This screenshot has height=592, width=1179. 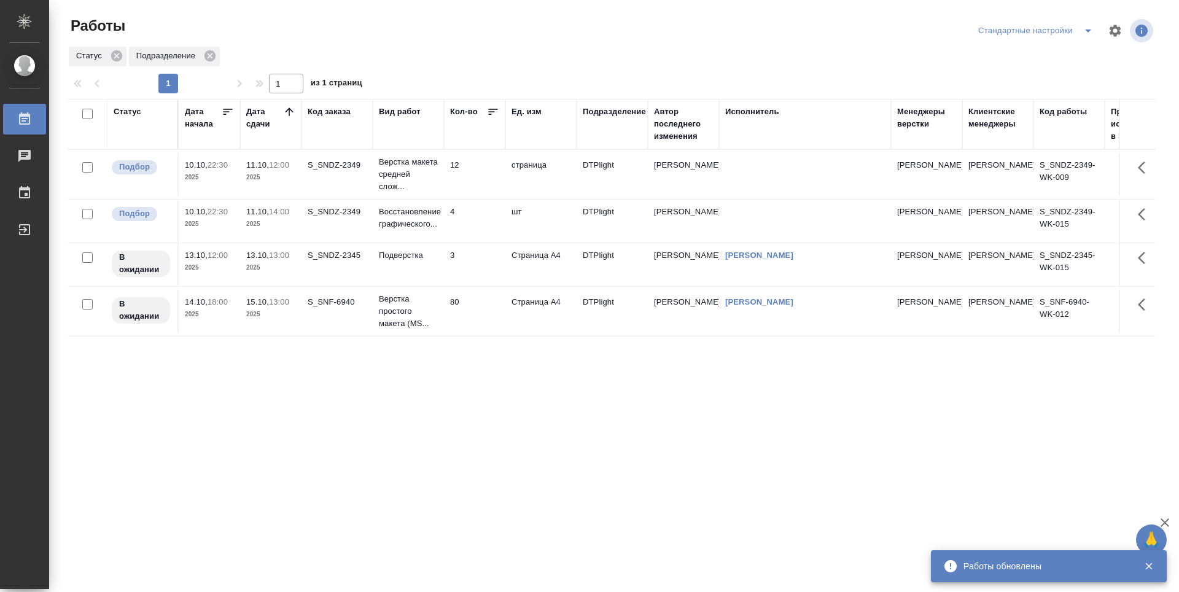 I want to click on td: шт, so click(x=541, y=221).